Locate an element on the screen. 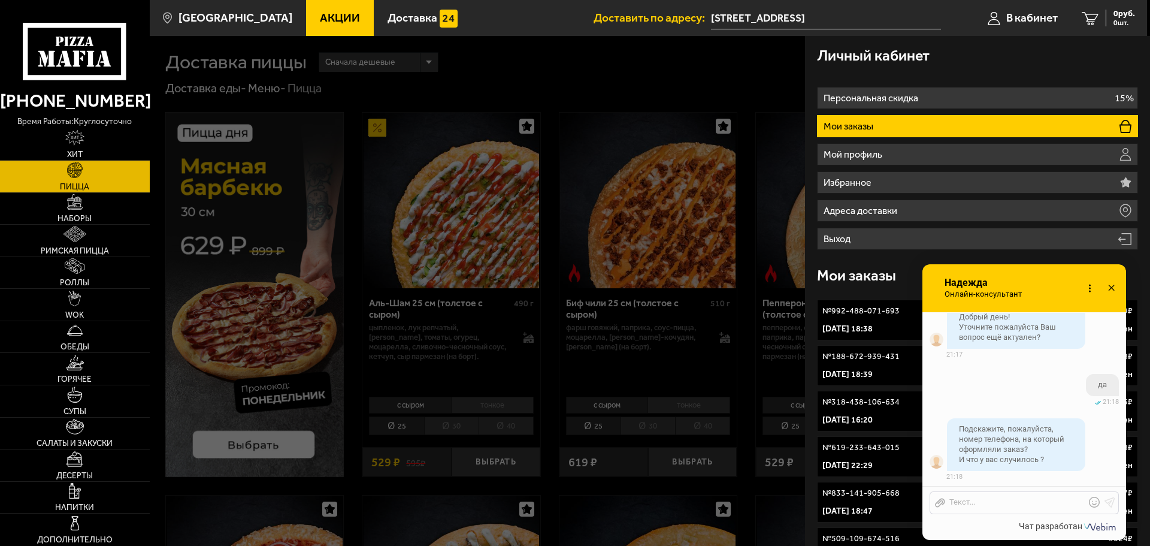 This screenshot has width=1150, height=546. p: № 318-438-106-634 is located at coordinates (861, 402).